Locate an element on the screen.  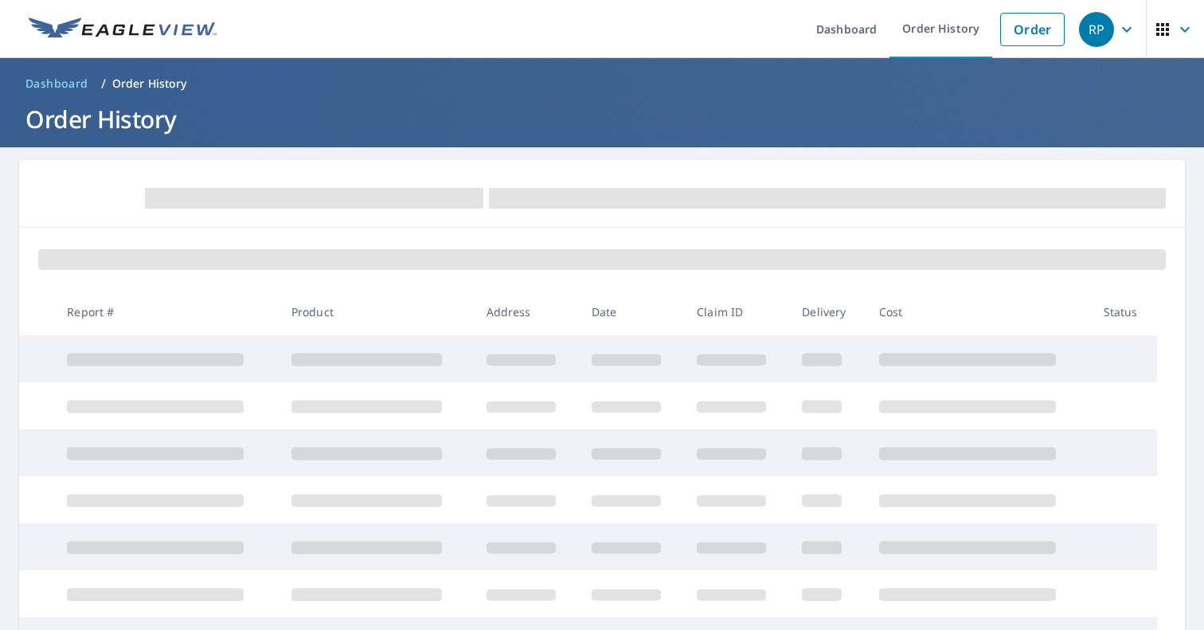
a: Dashboard is located at coordinates (57, 84).